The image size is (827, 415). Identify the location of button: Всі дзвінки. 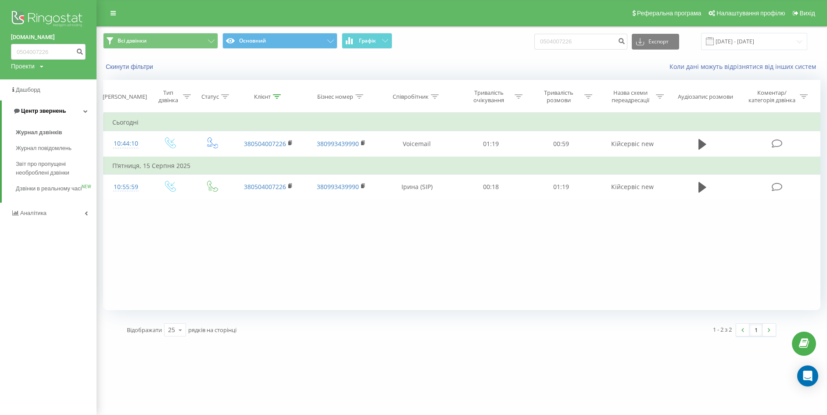
(161, 41).